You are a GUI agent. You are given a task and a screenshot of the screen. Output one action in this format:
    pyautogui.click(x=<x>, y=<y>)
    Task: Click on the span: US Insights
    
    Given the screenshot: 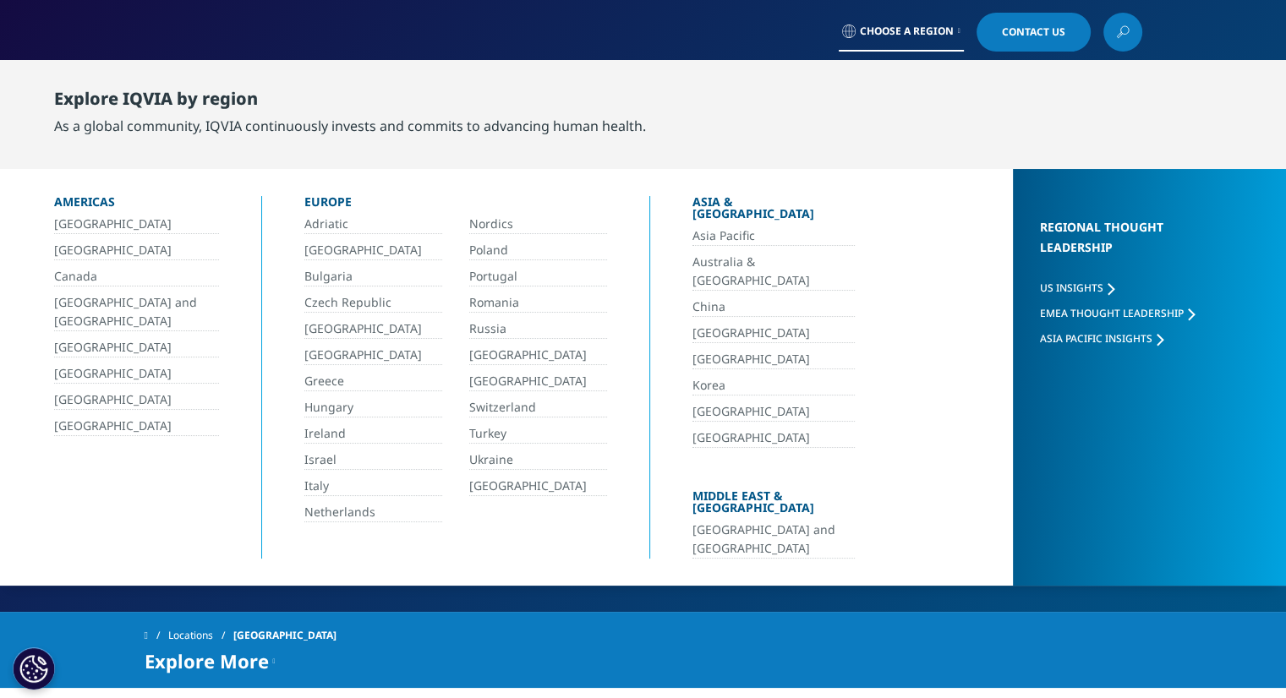 What is the action you would take?
    pyautogui.click(x=1071, y=288)
    